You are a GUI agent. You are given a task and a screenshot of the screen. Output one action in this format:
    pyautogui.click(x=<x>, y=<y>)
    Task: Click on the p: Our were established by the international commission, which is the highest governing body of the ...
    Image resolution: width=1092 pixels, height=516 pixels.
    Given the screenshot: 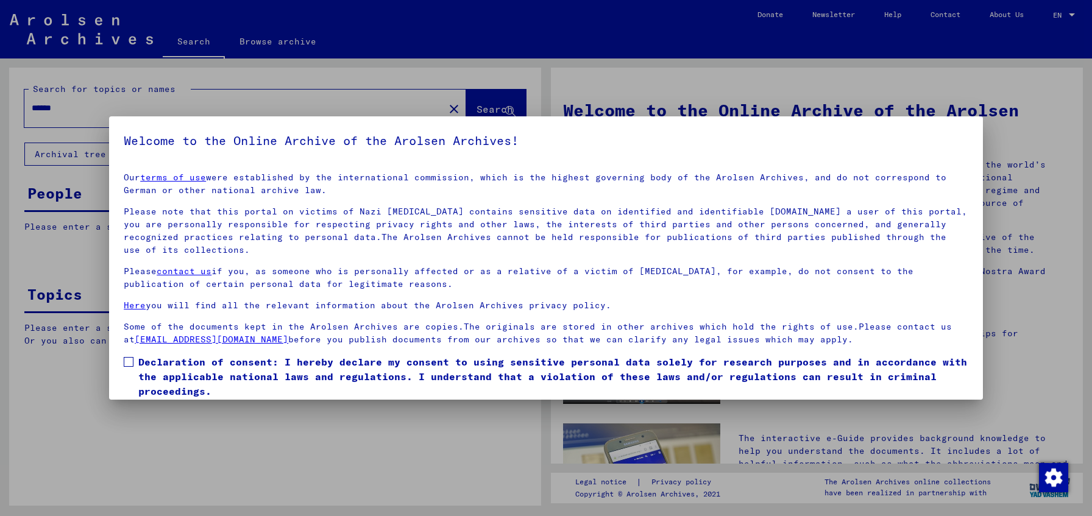 What is the action you would take?
    pyautogui.click(x=546, y=184)
    